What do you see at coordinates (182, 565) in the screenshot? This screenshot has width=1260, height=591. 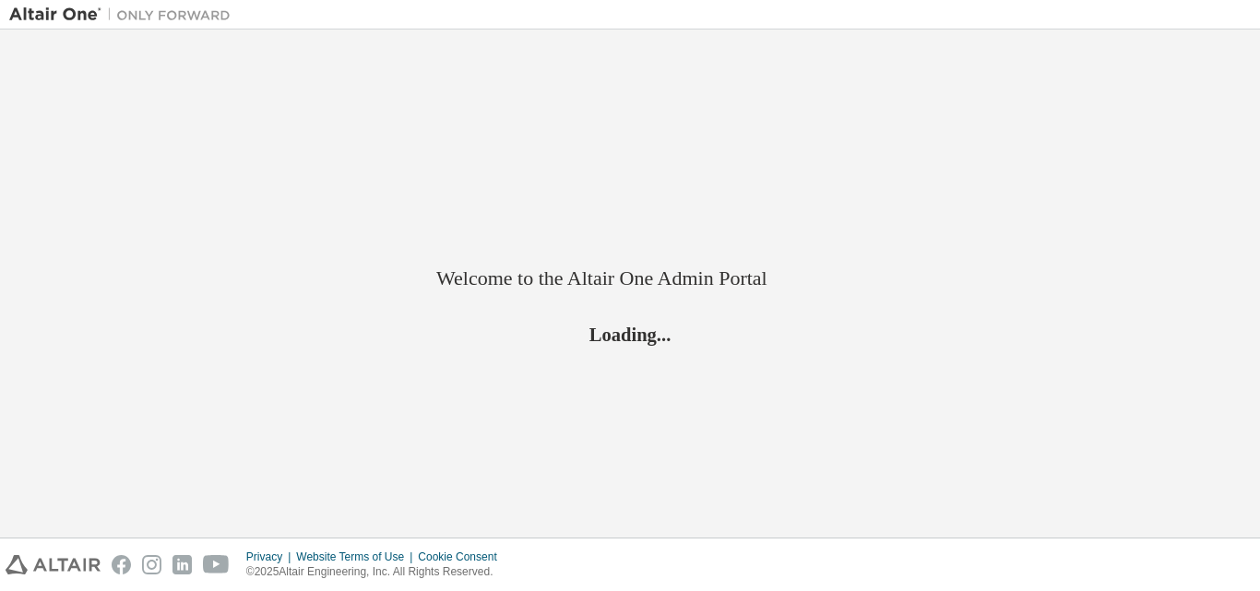 I see `img: linkedin.svg` at bounding box center [182, 565].